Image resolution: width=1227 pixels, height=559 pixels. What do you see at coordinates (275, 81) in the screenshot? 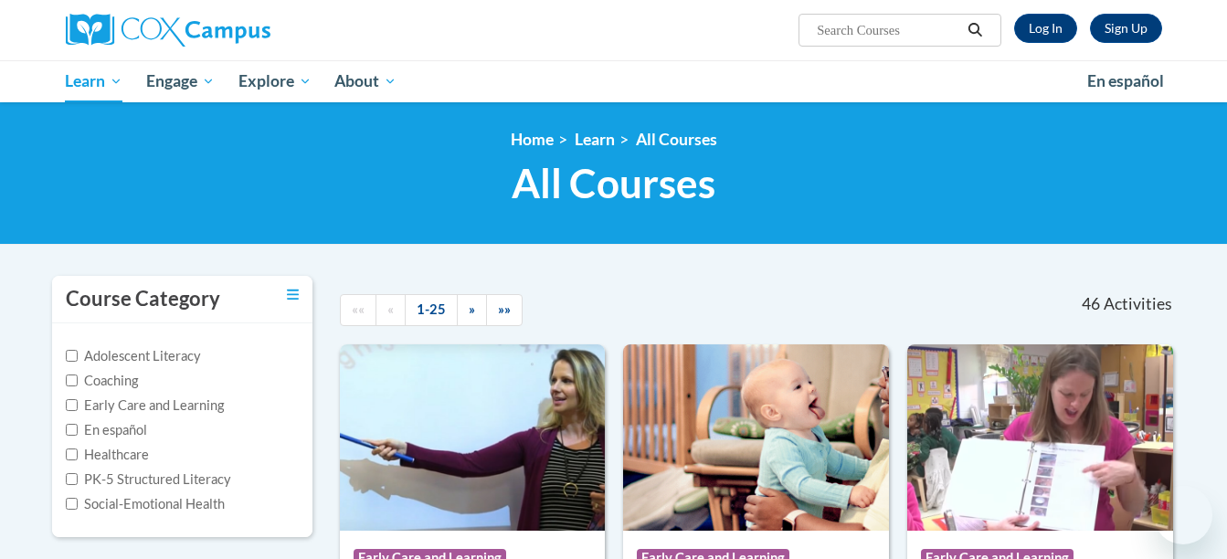
I see `a: Explore` at bounding box center [275, 81].